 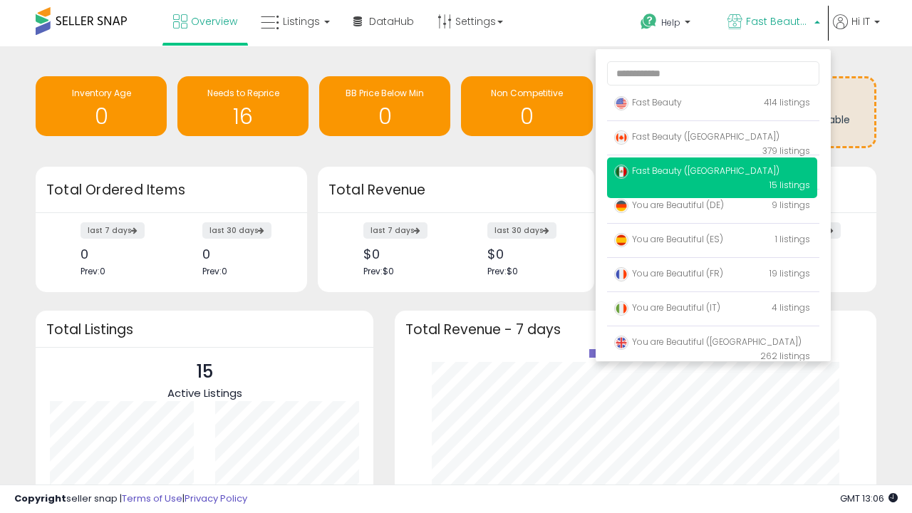 I want to click on span: Help, so click(x=671, y=22).